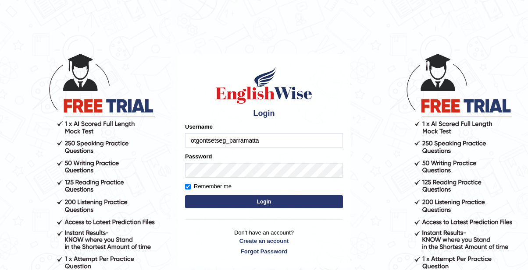 Image resolution: width=528 pixels, height=270 pixels. What do you see at coordinates (208, 187) in the screenshot?
I see `label: Remember me` at bounding box center [208, 187].